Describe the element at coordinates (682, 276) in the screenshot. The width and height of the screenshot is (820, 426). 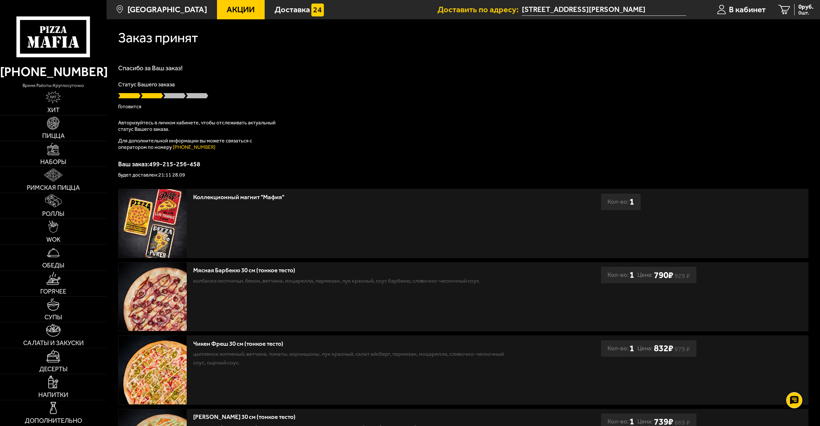
I see `s: 929 ₽` at that location.